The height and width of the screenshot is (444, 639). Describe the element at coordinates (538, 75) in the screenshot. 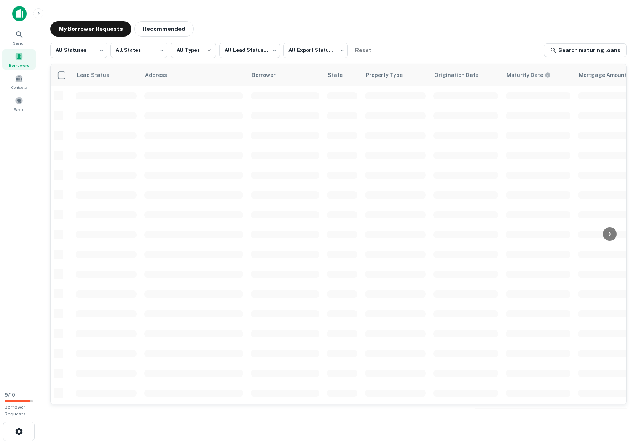

I see `th: Maturity dates displayed may be estimated. Please contact the lender for the most accurate maturi...` at that location.